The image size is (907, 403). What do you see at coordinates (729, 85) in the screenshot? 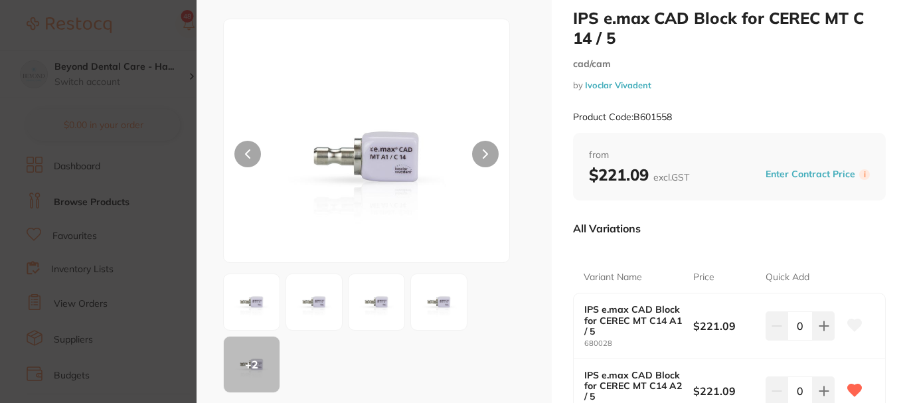
I see `small: by` at bounding box center [729, 85].